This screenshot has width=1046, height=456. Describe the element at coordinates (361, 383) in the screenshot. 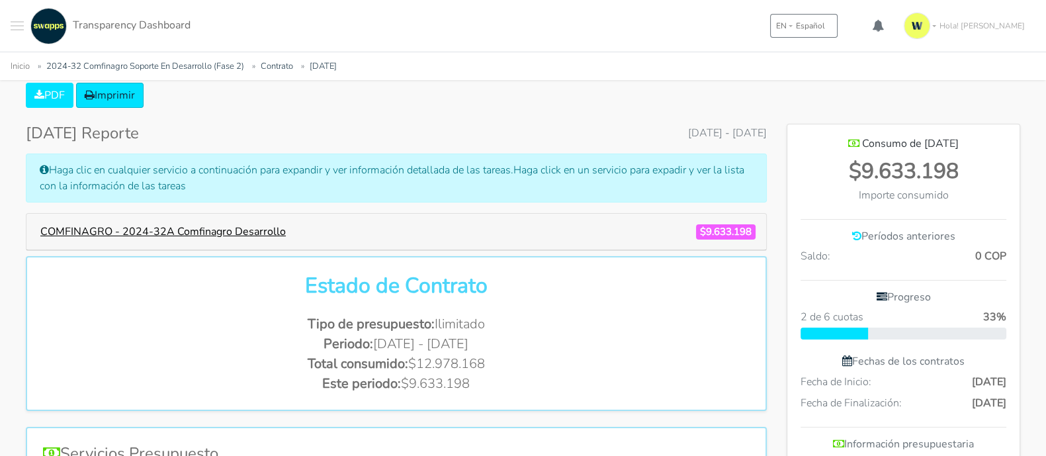

I see `span: Este periodo:` at that location.